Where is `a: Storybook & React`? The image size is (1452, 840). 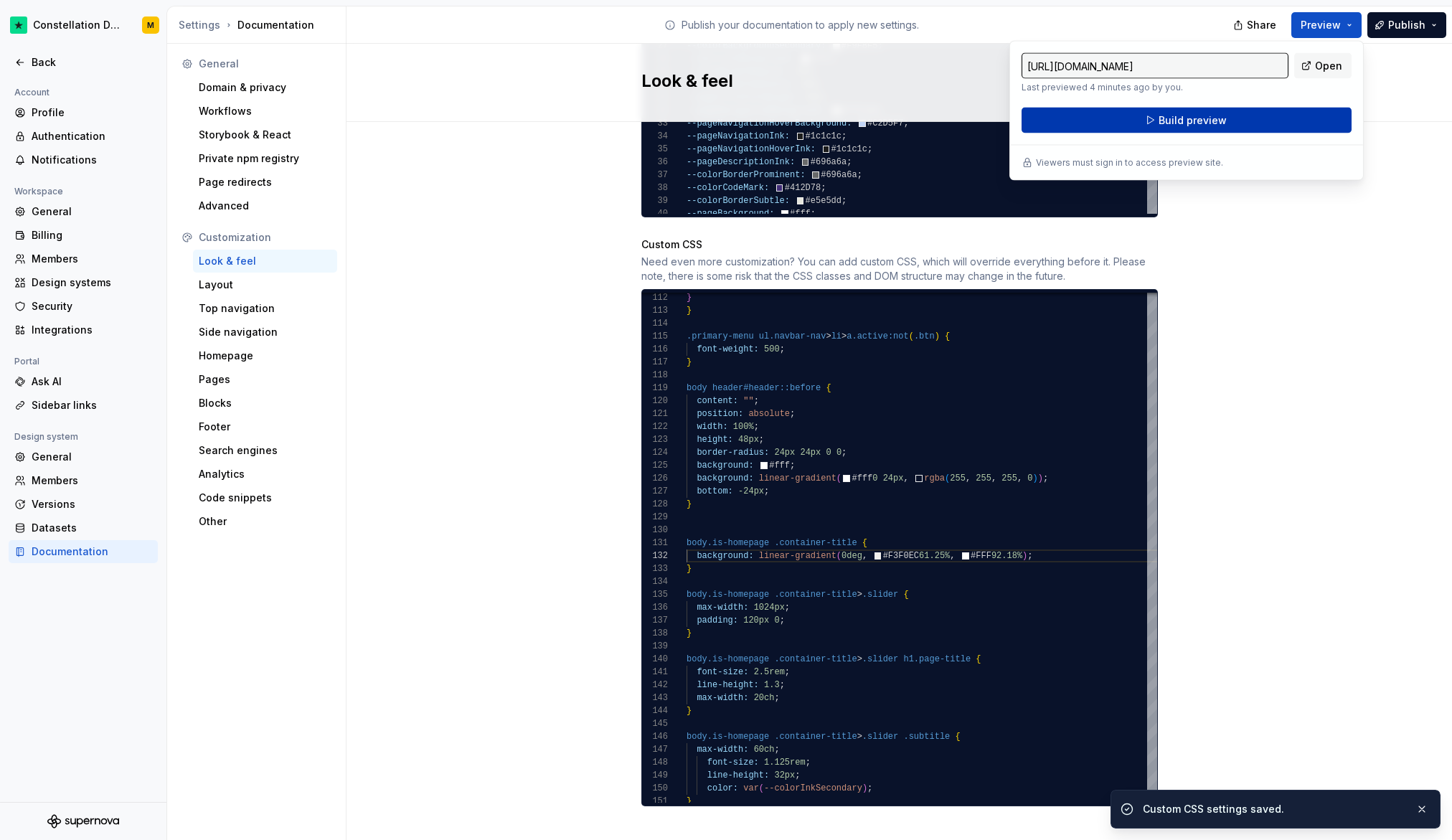 a: Storybook & React is located at coordinates (265, 135).